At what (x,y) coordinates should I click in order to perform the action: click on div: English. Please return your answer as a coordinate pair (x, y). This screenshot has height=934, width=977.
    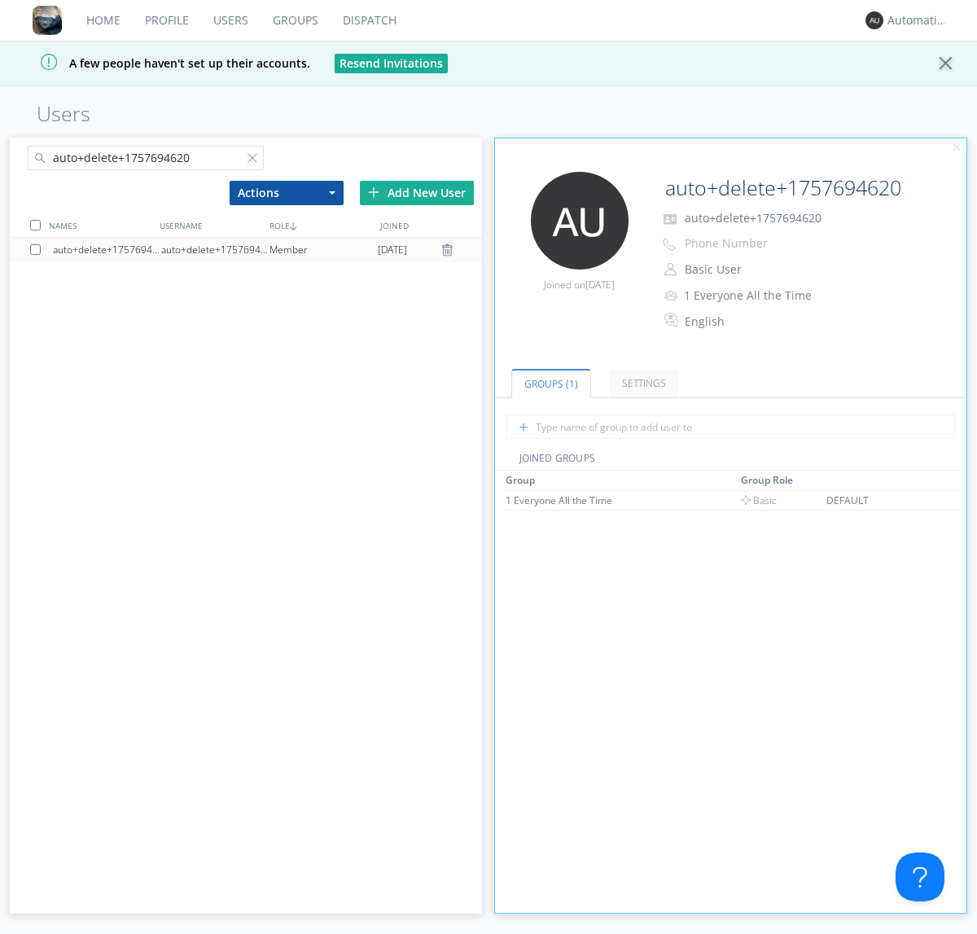
    Looking at the image, I should click on (753, 322).